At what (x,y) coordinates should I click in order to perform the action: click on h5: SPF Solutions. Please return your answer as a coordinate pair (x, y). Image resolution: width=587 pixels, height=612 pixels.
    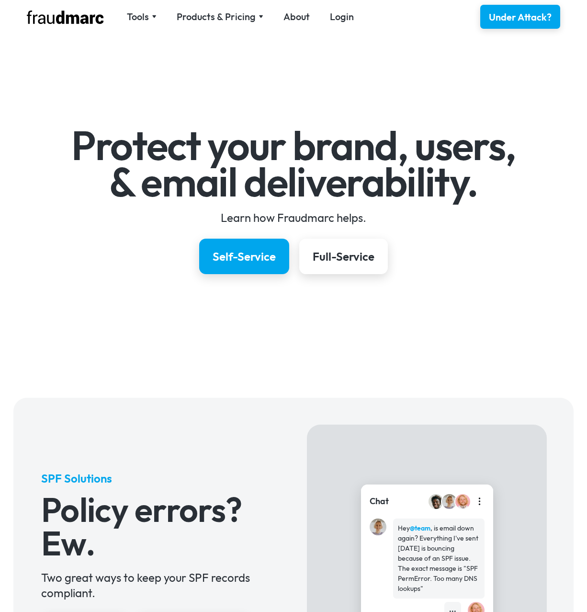
    Looking at the image, I should click on (160, 478).